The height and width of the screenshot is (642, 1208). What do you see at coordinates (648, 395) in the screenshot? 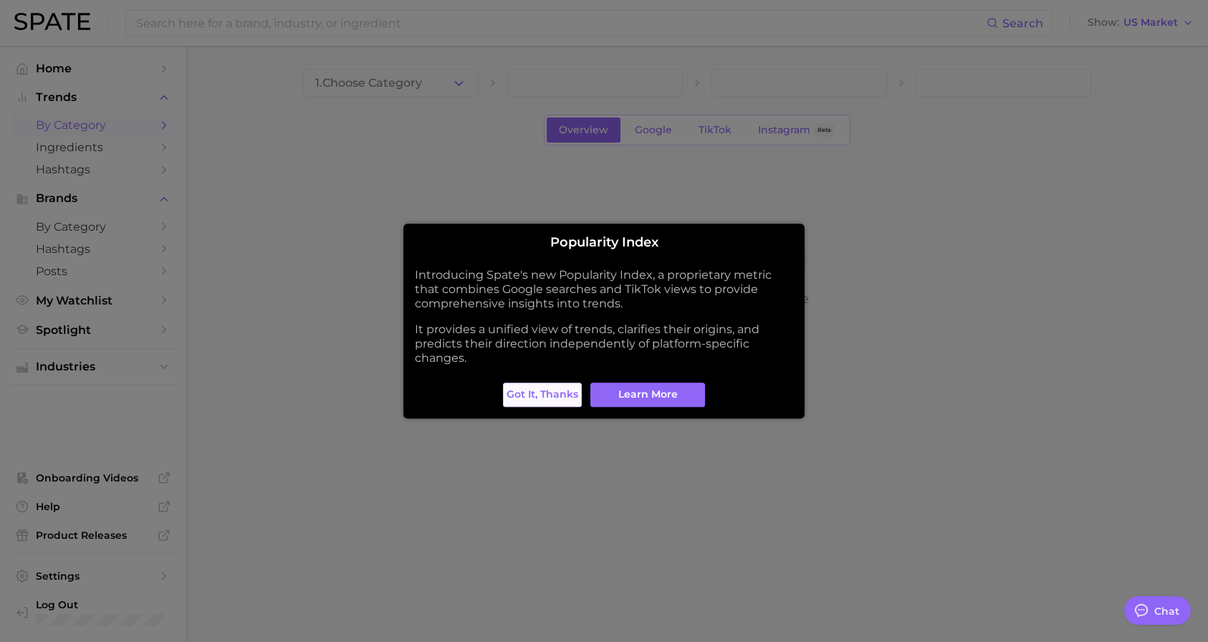
I see `a: Learn More` at bounding box center [648, 395].